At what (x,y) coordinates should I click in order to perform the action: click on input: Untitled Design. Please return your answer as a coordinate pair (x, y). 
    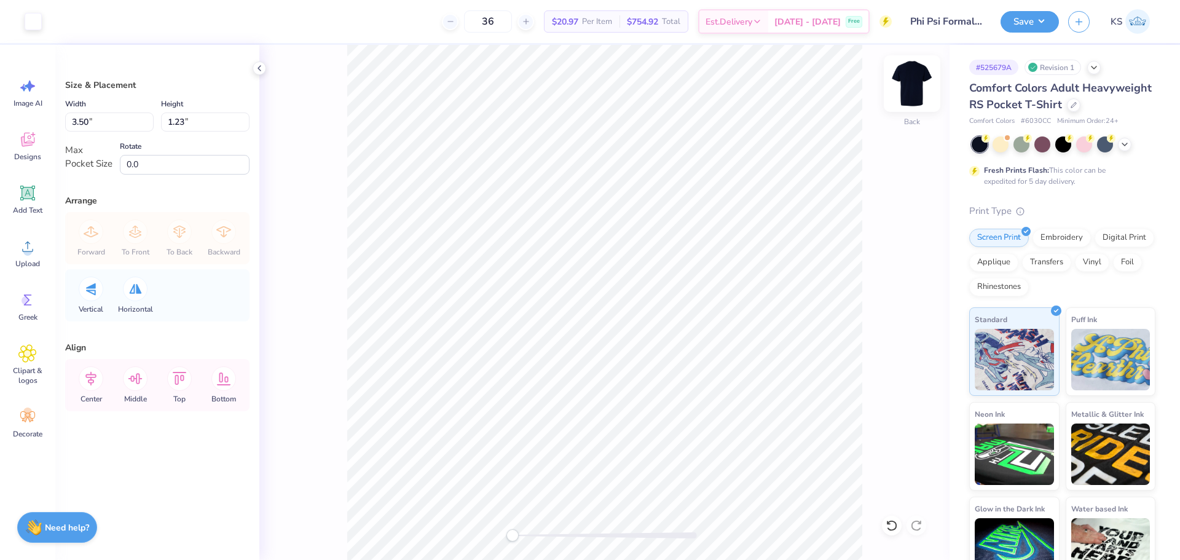
    Looking at the image, I should click on (946, 22).